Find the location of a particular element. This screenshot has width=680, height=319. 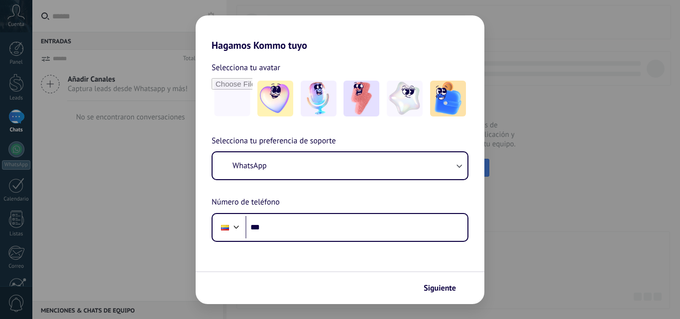

span: Selecciona tu avatar is located at coordinates (246, 68).